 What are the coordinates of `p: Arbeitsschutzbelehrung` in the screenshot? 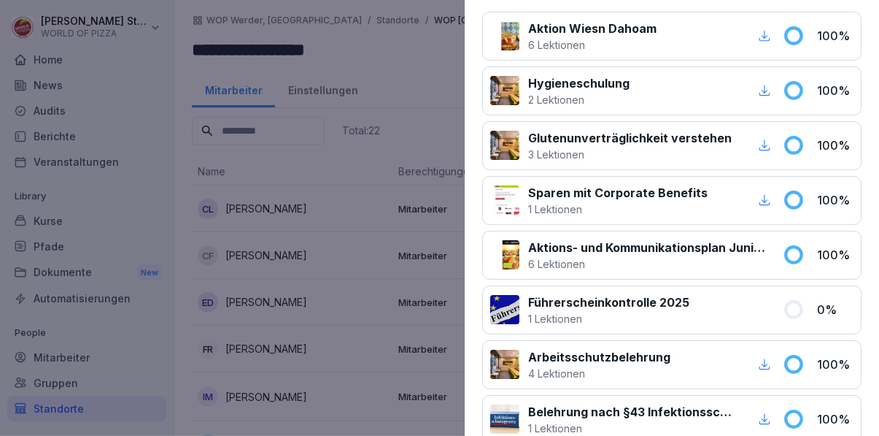 It's located at (599, 357).